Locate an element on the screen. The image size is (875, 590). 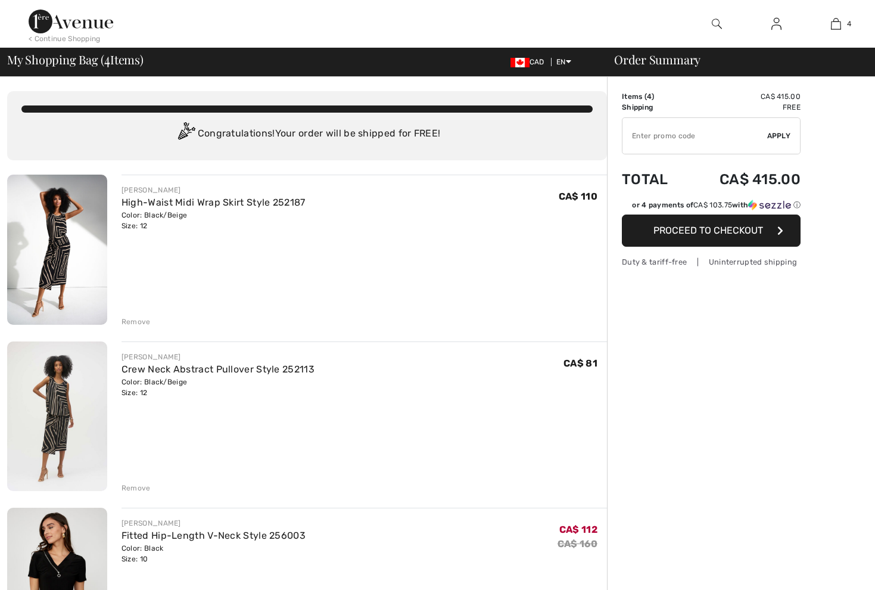
a: High-Waist Midi Wrap Skirt Style 252187 is located at coordinates (213, 202).